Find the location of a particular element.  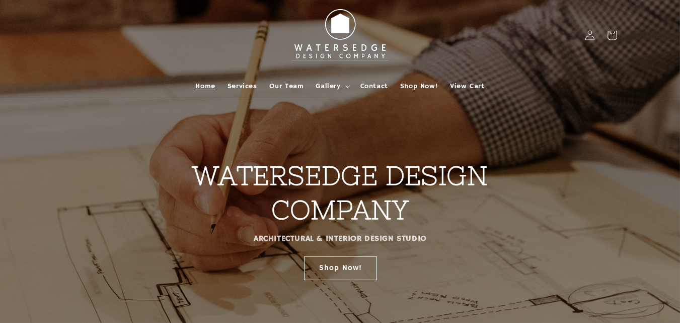

a: View Cart is located at coordinates (467, 86).